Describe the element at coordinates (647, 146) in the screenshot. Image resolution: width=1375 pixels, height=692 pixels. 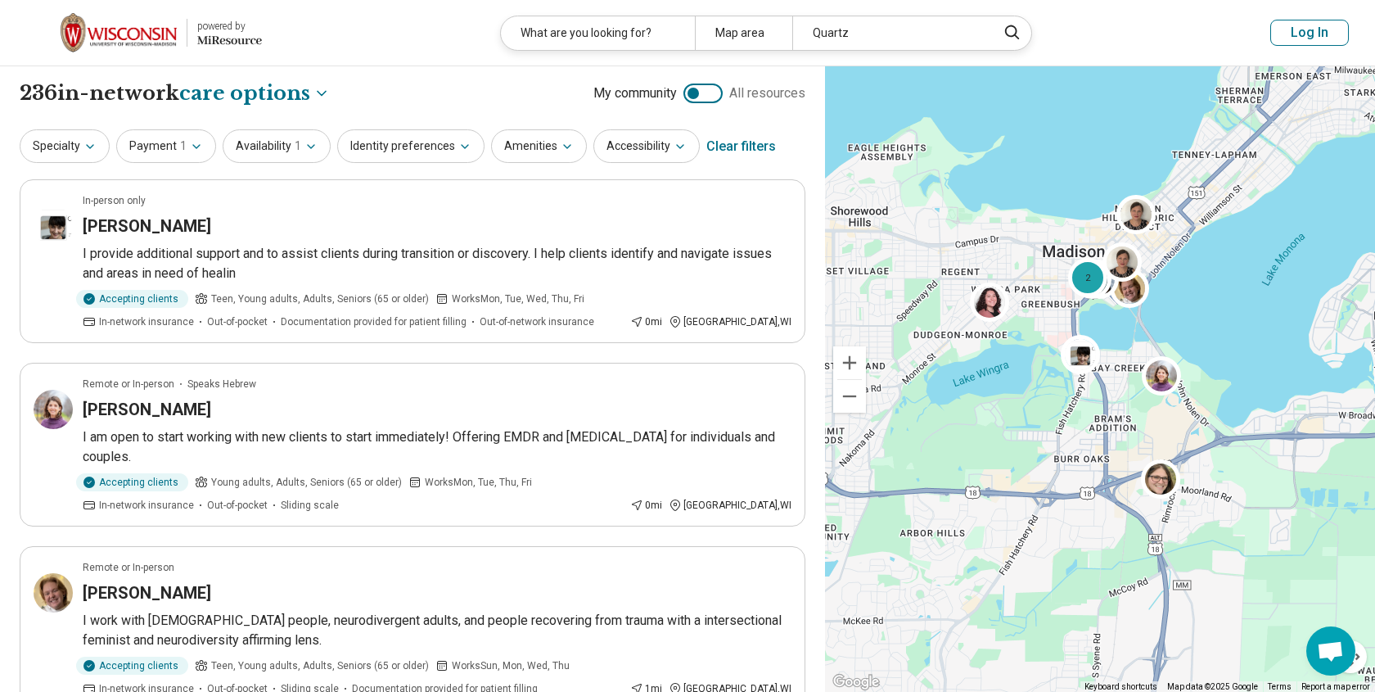
I see `button: Accessibility` at that location.